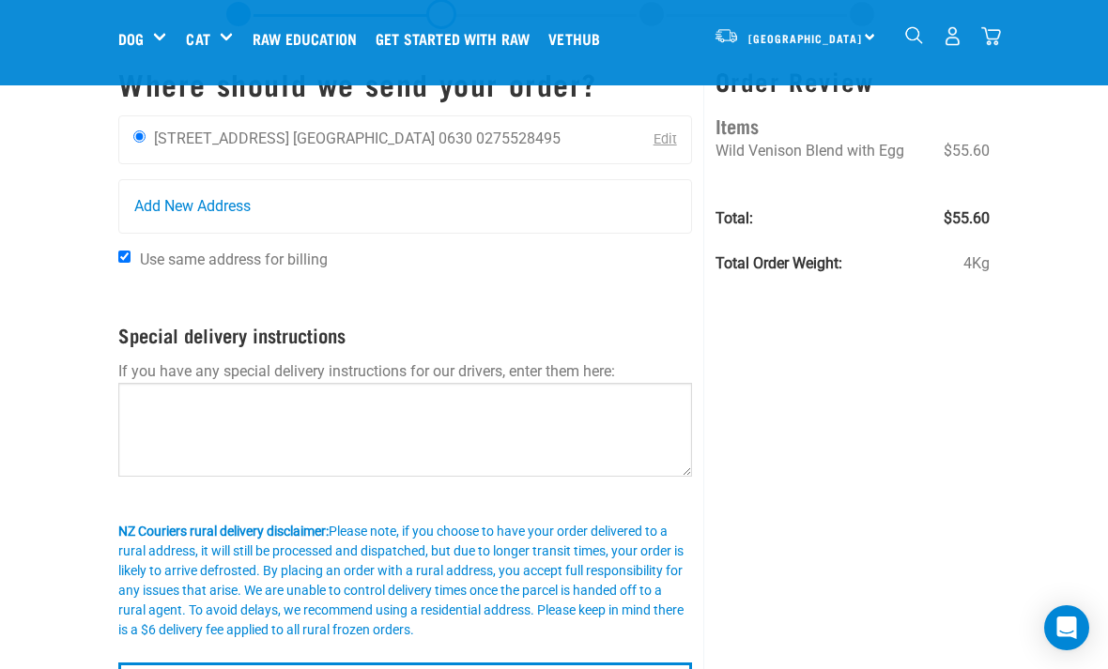  Describe the element at coordinates (405, 372) in the screenshot. I see `p: If you have any special delivery instructions for our drivers, enter them here:` at that location.